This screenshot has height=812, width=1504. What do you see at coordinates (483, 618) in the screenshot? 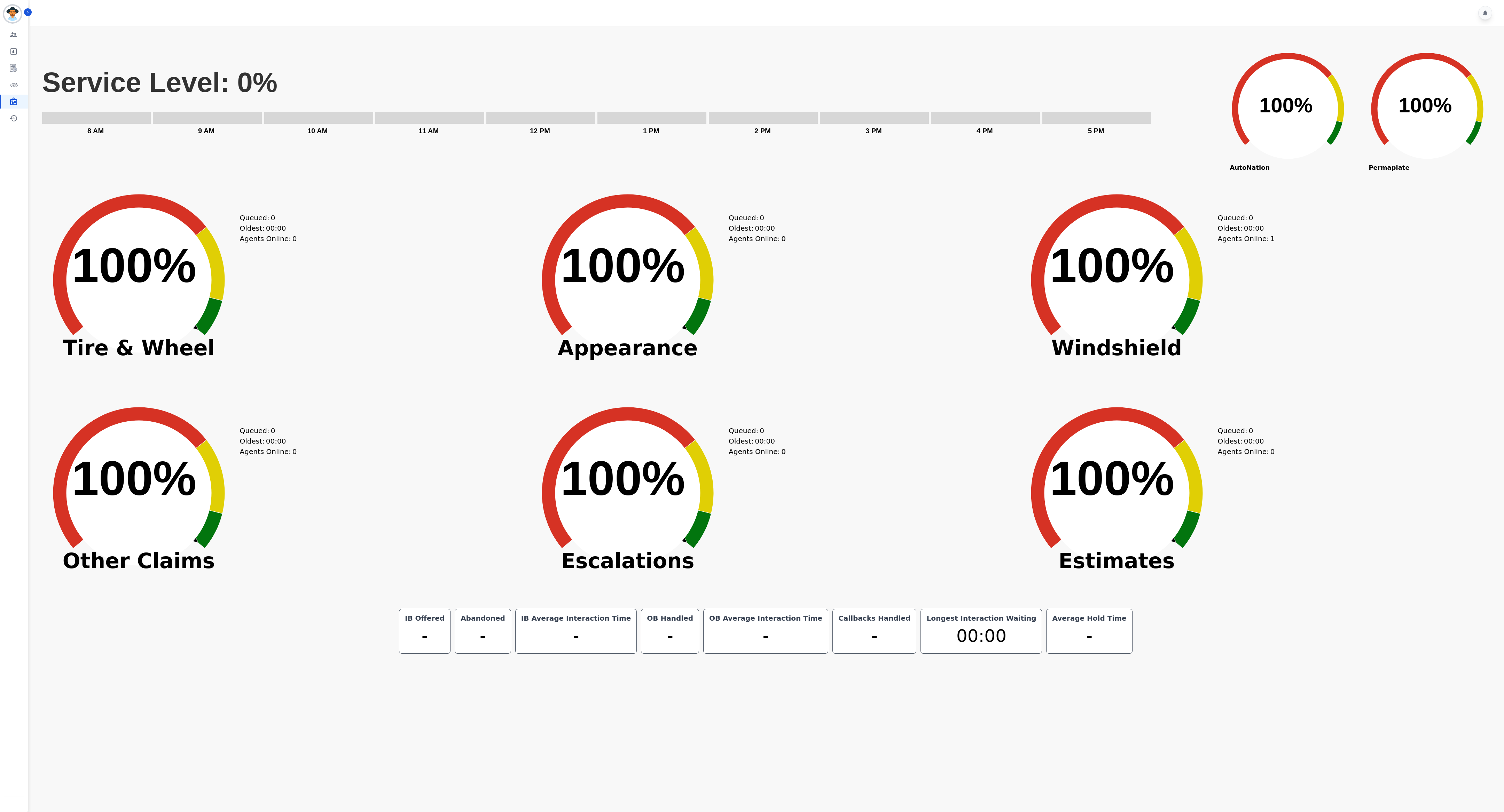
I see `div: Abandoned` at bounding box center [483, 618].